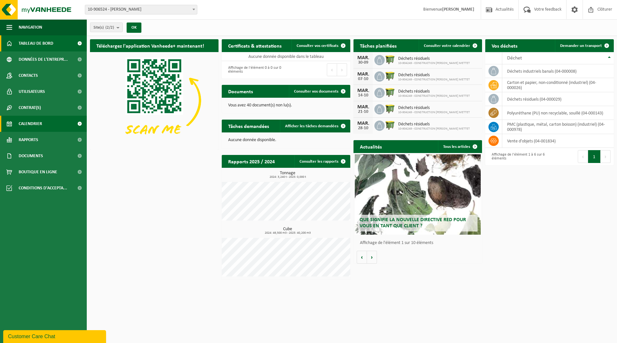 This screenshot has width=617, height=343. Describe the element at coordinates (248, 126) in the screenshot. I see `h2: Tâches demandées` at that location.